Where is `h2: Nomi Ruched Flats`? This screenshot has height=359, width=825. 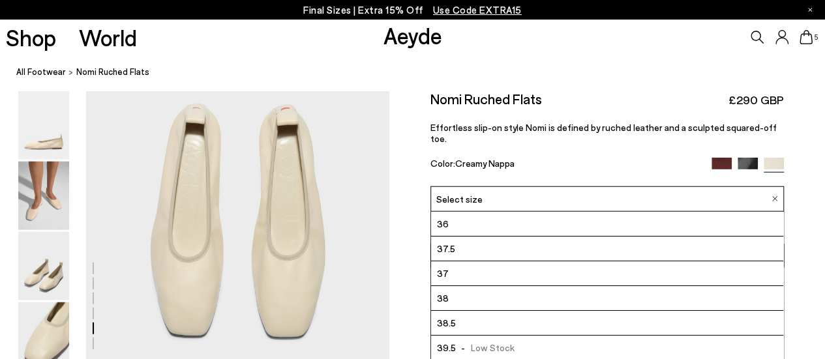 h2: Nomi Ruched Flats is located at coordinates (486, 98).